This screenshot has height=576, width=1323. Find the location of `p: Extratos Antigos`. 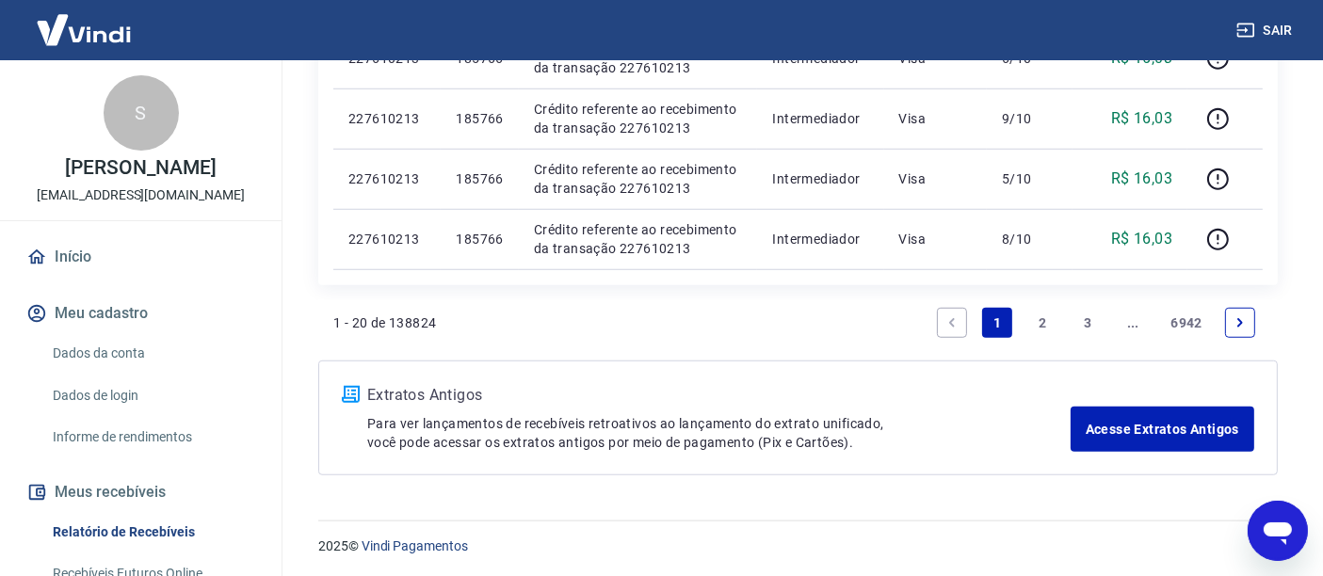

p: Extratos Antigos is located at coordinates (718, 395).